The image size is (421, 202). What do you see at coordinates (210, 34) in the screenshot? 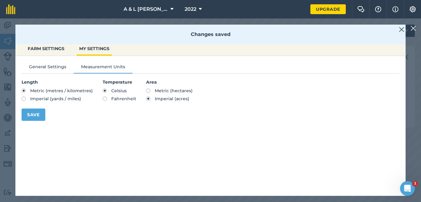
I see `div: Changes saved` at bounding box center [210, 34].